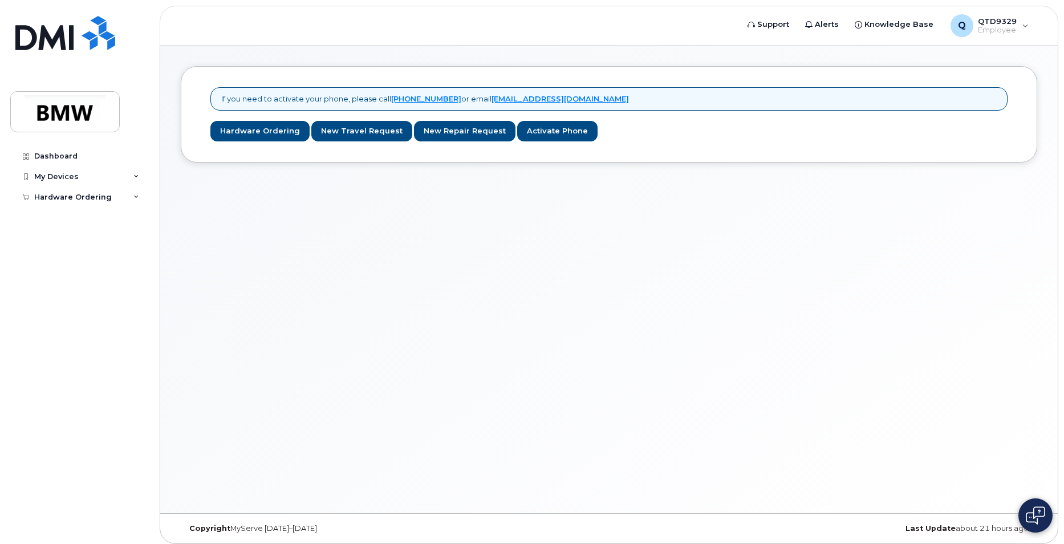 This screenshot has height=544, width=1064. I want to click on a: New Repair Request, so click(465, 131).